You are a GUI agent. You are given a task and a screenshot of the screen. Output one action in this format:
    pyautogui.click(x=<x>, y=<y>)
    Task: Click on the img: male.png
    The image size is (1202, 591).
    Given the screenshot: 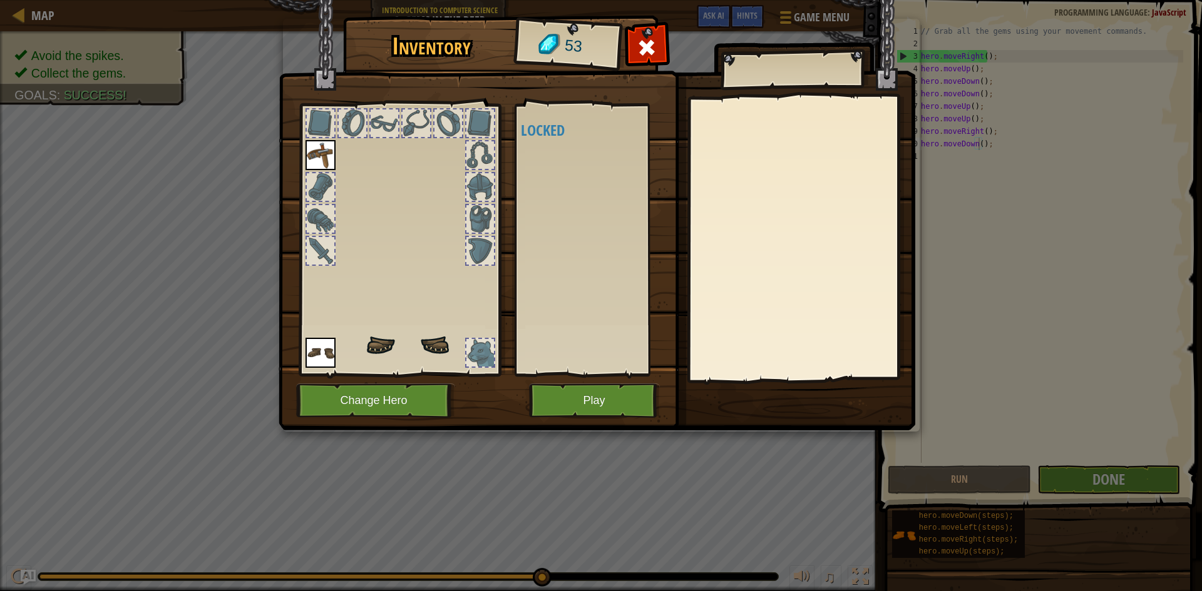 What is the action you would take?
    pyautogui.click(x=413, y=267)
    